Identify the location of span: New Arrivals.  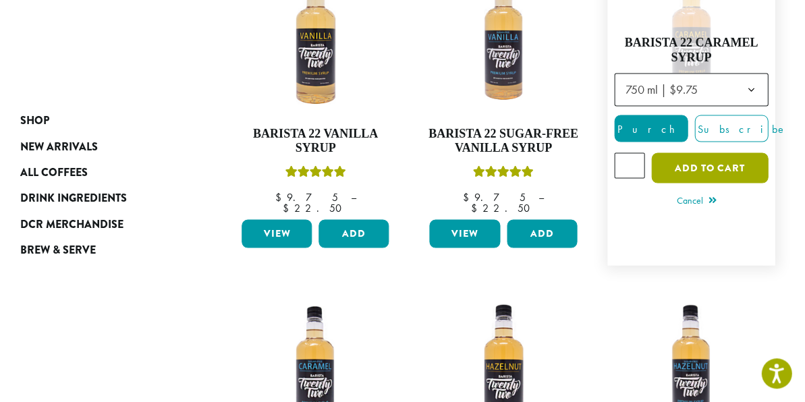
(59, 147).